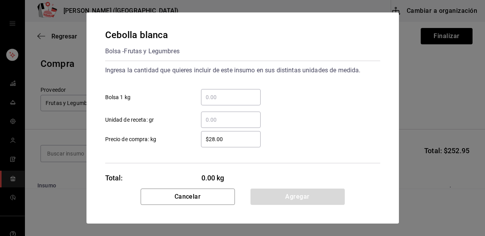 The width and height of the screenshot is (485, 236). I want to click on div: Bolsa - Frutas y Legumbres, so click(142, 51).